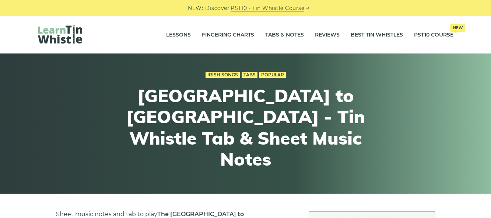 This screenshot has width=491, height=218. What do you see at coordinates (327, 35) in the screenshot?
I see `a: Reviews` at bounding box center [327, 35].